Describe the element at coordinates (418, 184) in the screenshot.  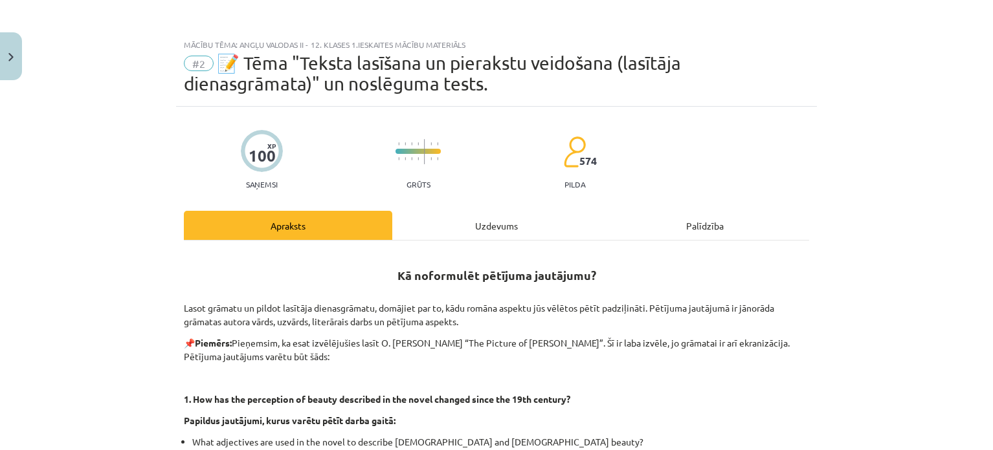
I see `p: Grūts` at that location.